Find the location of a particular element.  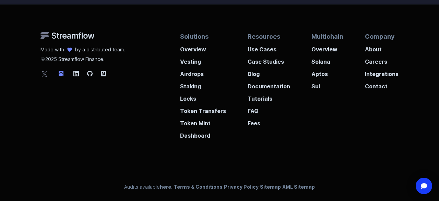

a: XML Sitemap is located at coordinates (298, 187).